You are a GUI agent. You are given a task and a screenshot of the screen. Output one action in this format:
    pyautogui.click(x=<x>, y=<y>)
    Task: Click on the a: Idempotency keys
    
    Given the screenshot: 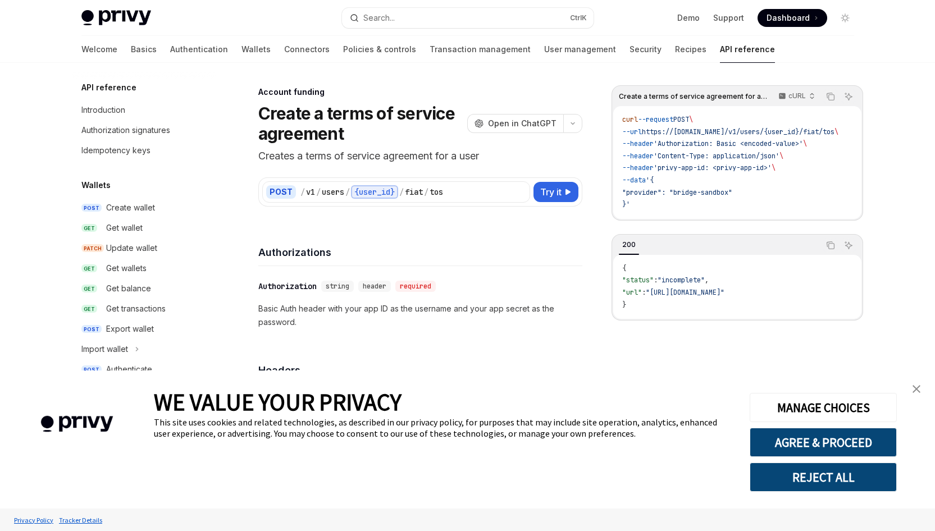 What is the action you would take?
    pyautogui.click(x=144, y=150)
    